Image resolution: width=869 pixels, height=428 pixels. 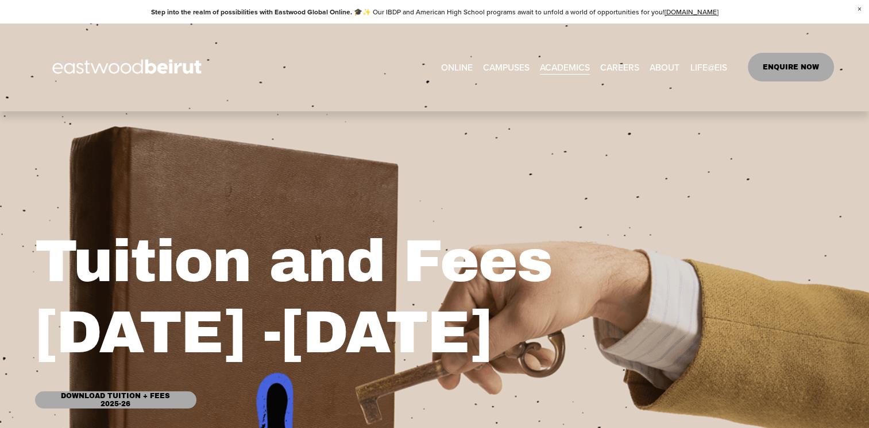 What do you see at coordinates (129, 68) in the screenshot?
I see `img: EastwoodIS Global Site` at bounding box center [129, 68].